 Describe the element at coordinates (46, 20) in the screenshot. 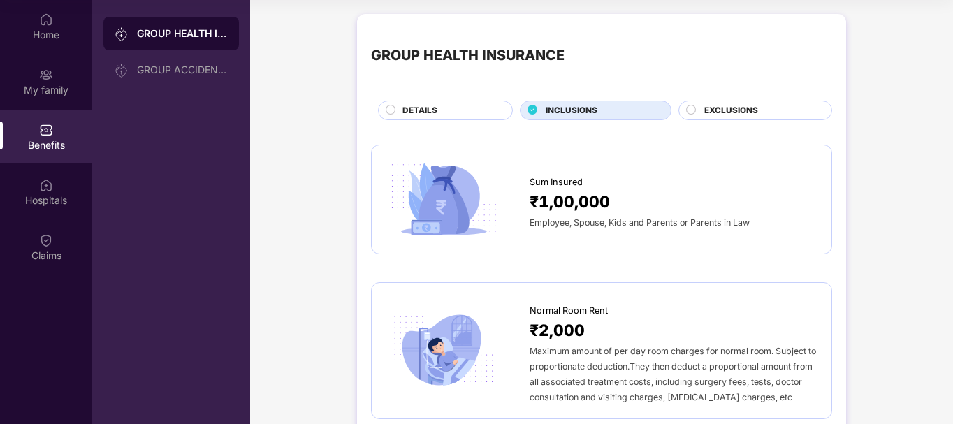

I see `img: svg+xml;base64,PHN2ZyBpZD0iSG9tZSIgeG1sbnM9Imh0dHA6Ly93d3cudzMub3JnLzIwMDAvc3ZnIiB3aWR0aD0iMjAiIG...` at that location.